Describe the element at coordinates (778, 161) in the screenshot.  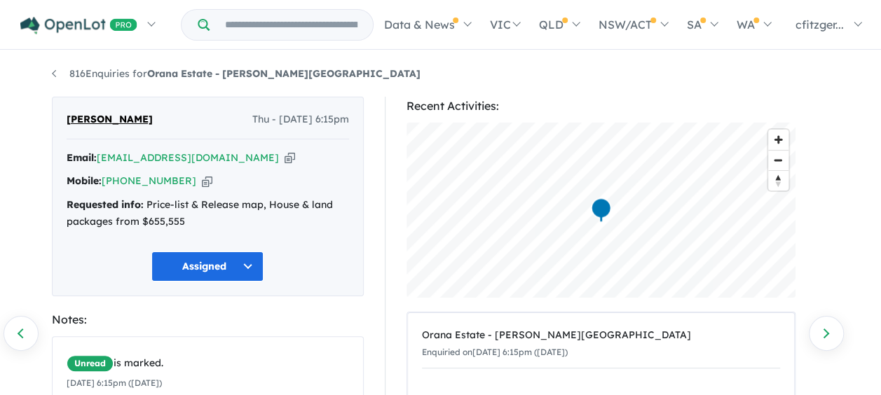
I see `span: Zoom out` at that location.